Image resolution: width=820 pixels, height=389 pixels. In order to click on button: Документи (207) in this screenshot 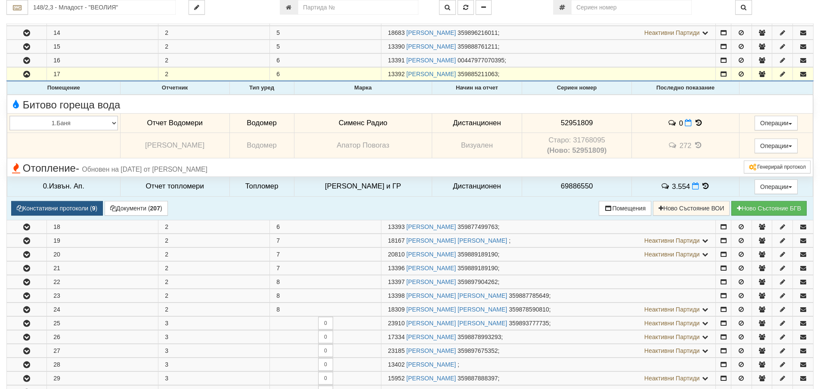, I will do `click(136, 208)`.